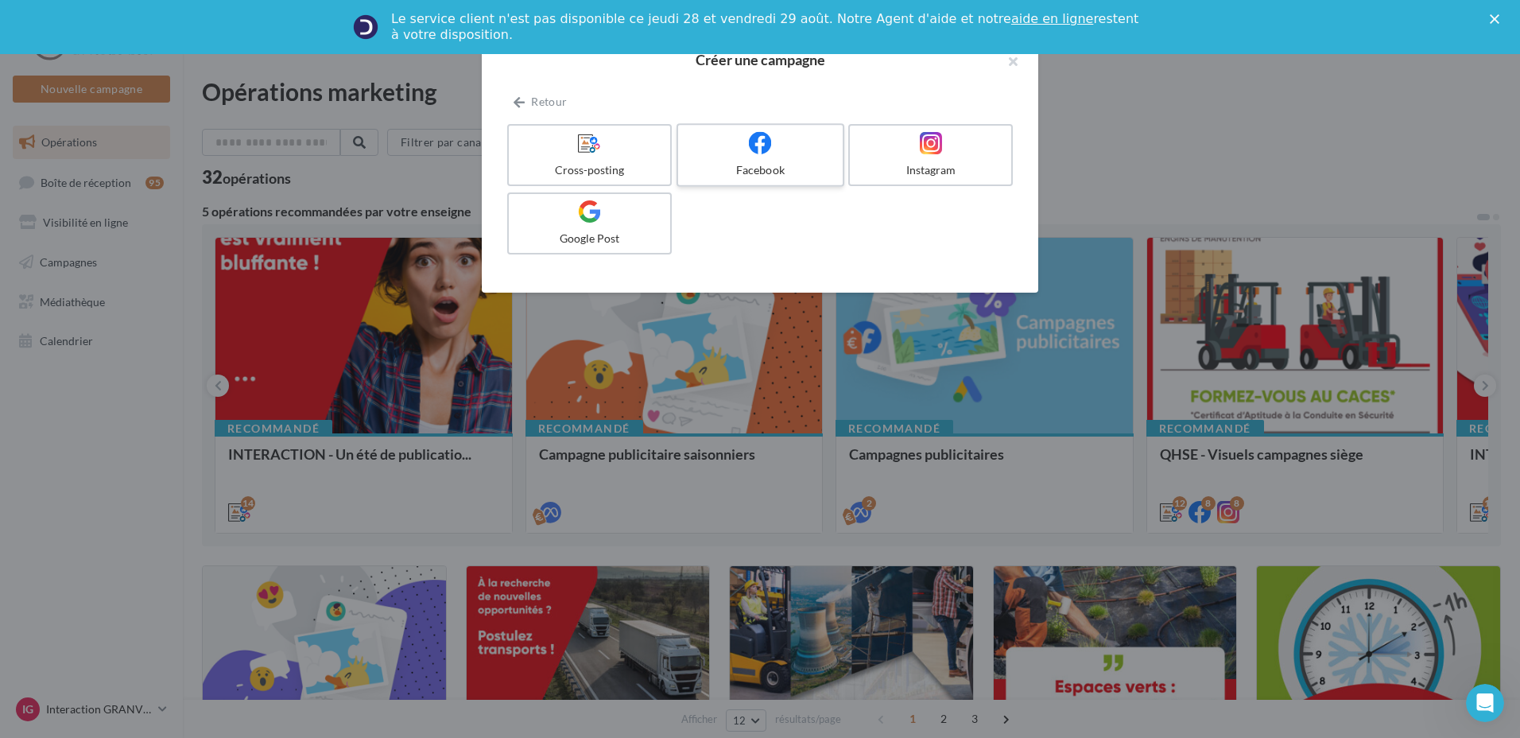 The width and height of the screenshot is (1520, 738). Describe the element at coordinates (589, 239) in the screenshot. I see `div: Google Post` at that location.